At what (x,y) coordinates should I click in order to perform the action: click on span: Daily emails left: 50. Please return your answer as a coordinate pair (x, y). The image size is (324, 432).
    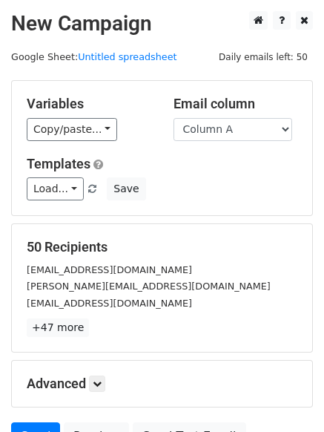
    Looking at the image, I should click on (264, 57).